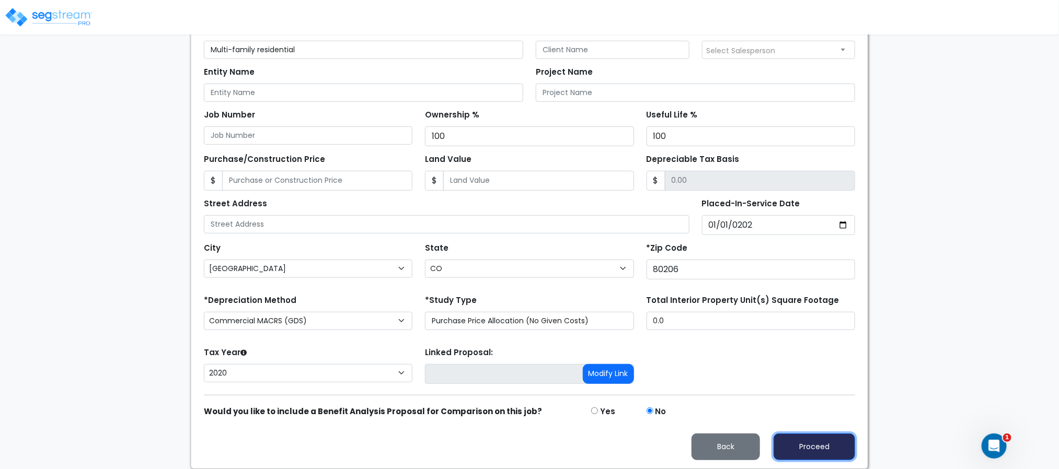 The width and height of the screenshot is (1059, 469). Describe the element at coordinates (459, 353) in the screenshot. I see `label: Linked Proposal:` at that location.